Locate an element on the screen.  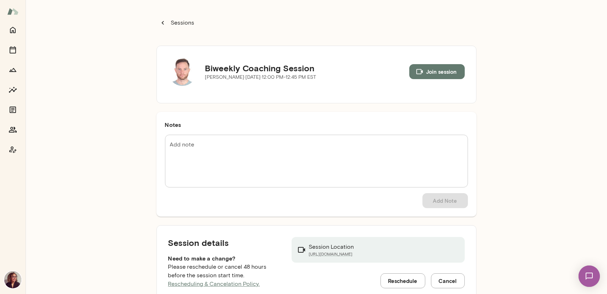
button: Growth Plan is located at coordinates (13, 70).